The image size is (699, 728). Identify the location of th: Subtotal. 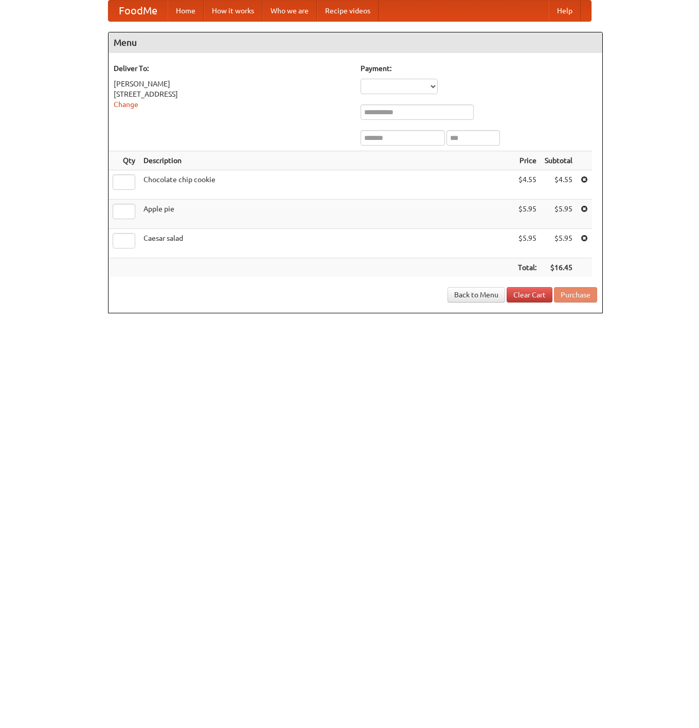
(558, 160).